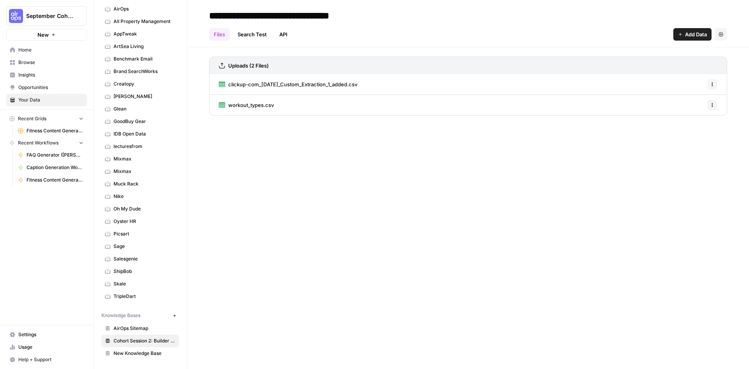 This screenshot has height=369, width=749. Describe the element at coordinates (144, 259) in the screenshot. I see `span: Salesgenie` at that location.